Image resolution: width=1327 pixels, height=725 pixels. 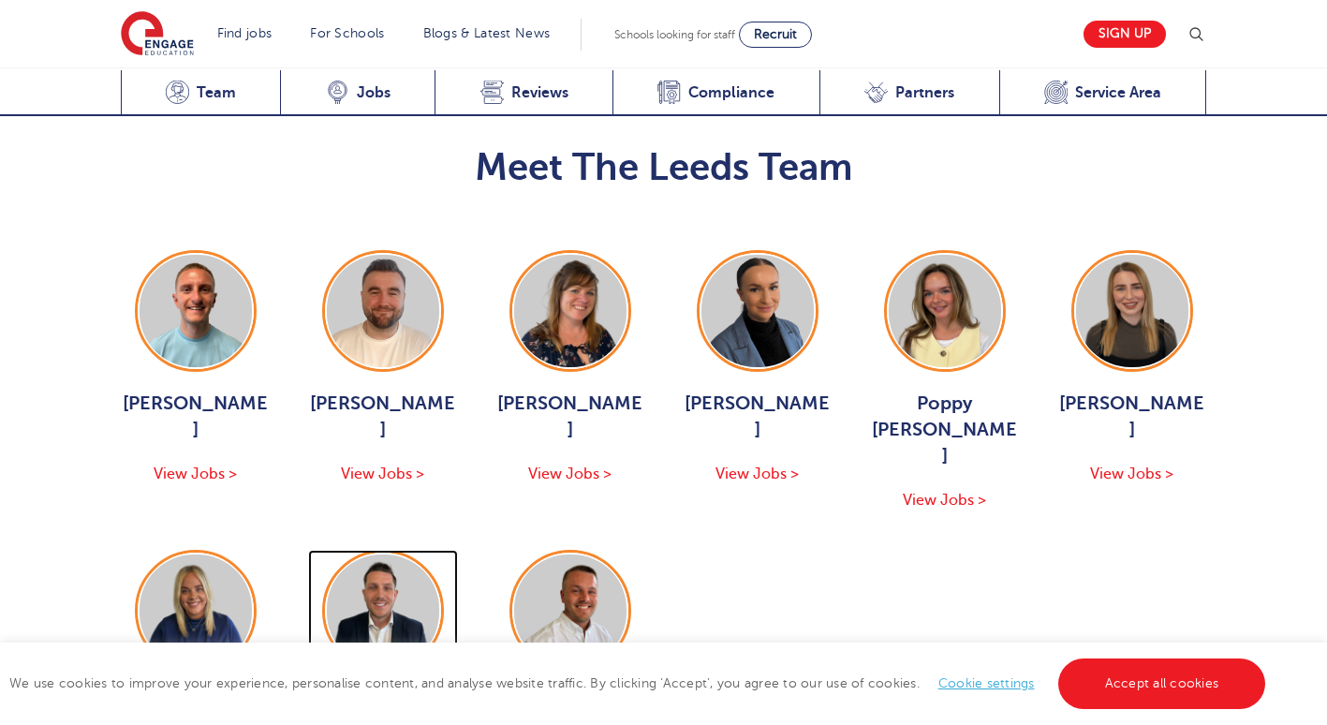 What do you see at coordinates (1103, 93) in the screenshot?
I see `a: Service Area` at bounding box center [1103, 93].